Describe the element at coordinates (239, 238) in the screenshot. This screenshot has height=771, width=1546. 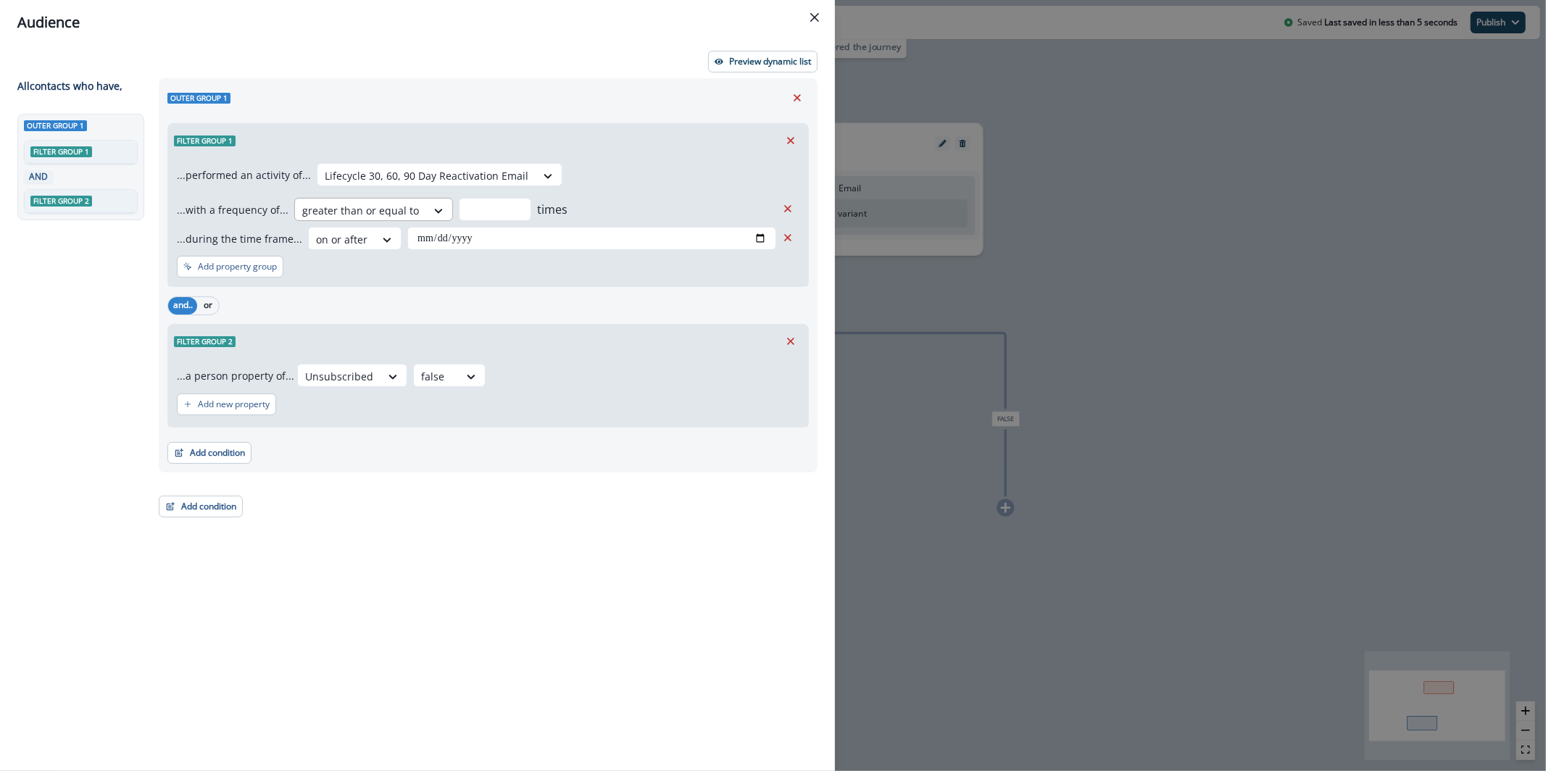
I see `p: ...during the time frame...` at that location.